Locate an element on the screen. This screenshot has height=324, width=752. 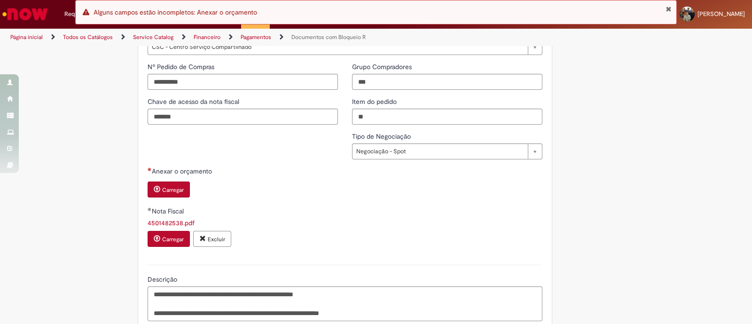
span: Nota Fiscal is located at coordinates (169, 211).